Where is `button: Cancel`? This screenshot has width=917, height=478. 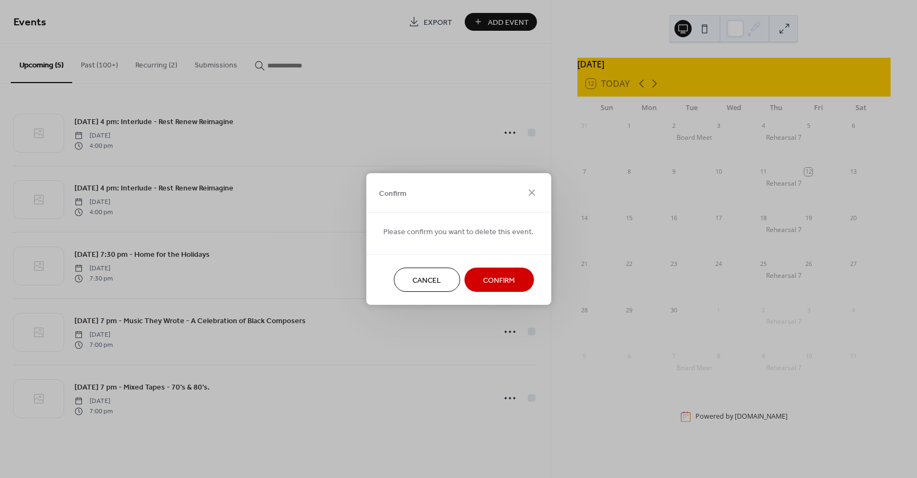
button: Cancel is located at coordinates (426, 279).